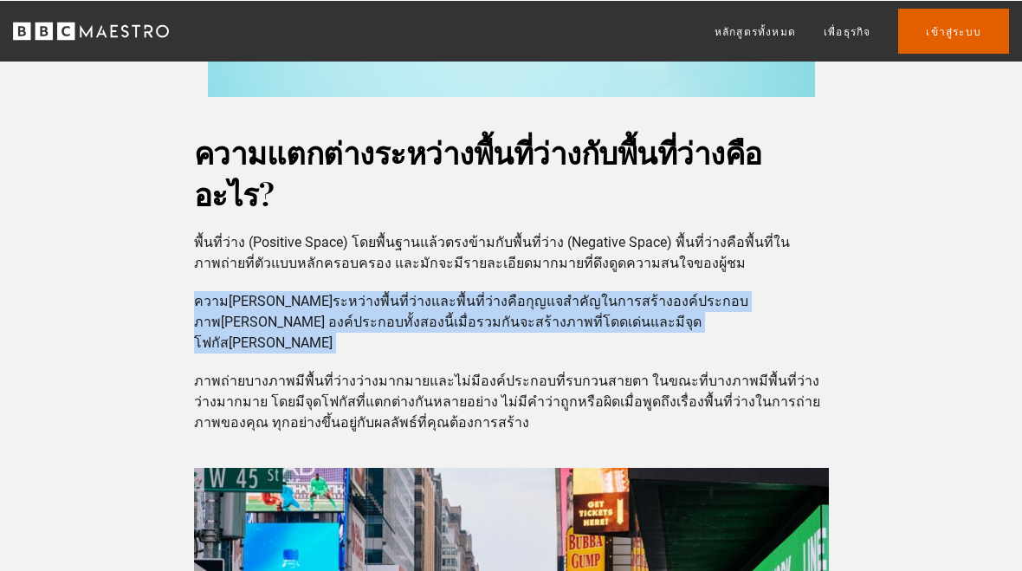 The height and width of the screenshot is (571, 1022). I want to click on a: บีบีซี มาเอสโตร, so click(91, 30).